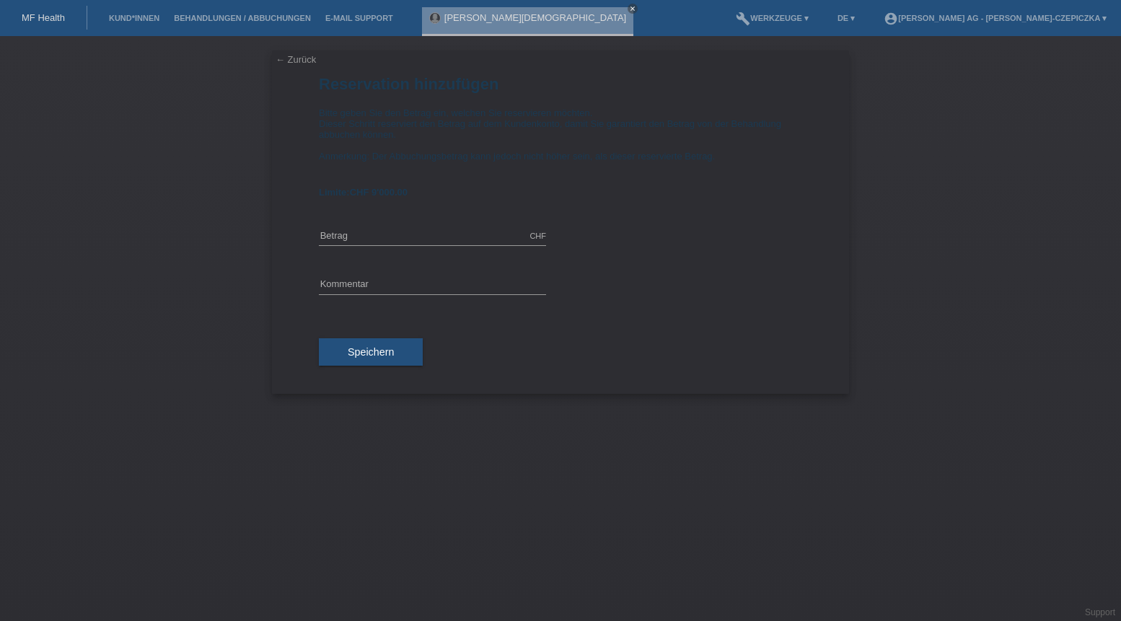 This screenshot has width=1121, height=621. I want to click on a: Support, so click(1101, 613).